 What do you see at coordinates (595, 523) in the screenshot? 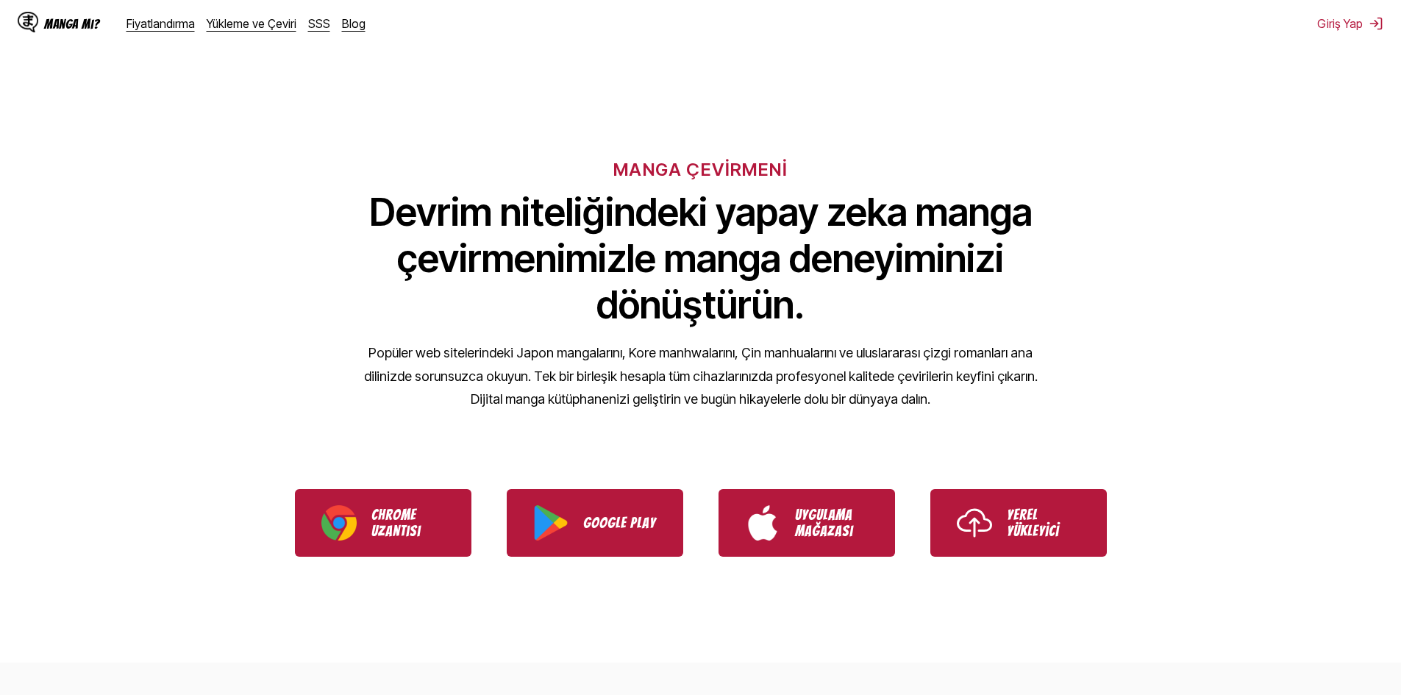
I see `a: IsManga'yı Google Play'den indirin` at bounding box center [595, 523].